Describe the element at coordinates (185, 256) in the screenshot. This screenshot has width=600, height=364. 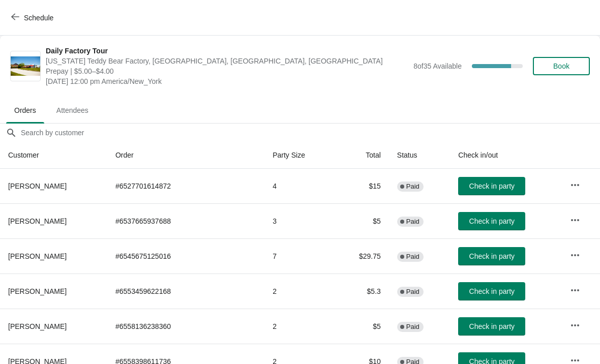
I see `td: # 6545675125016` at that location.